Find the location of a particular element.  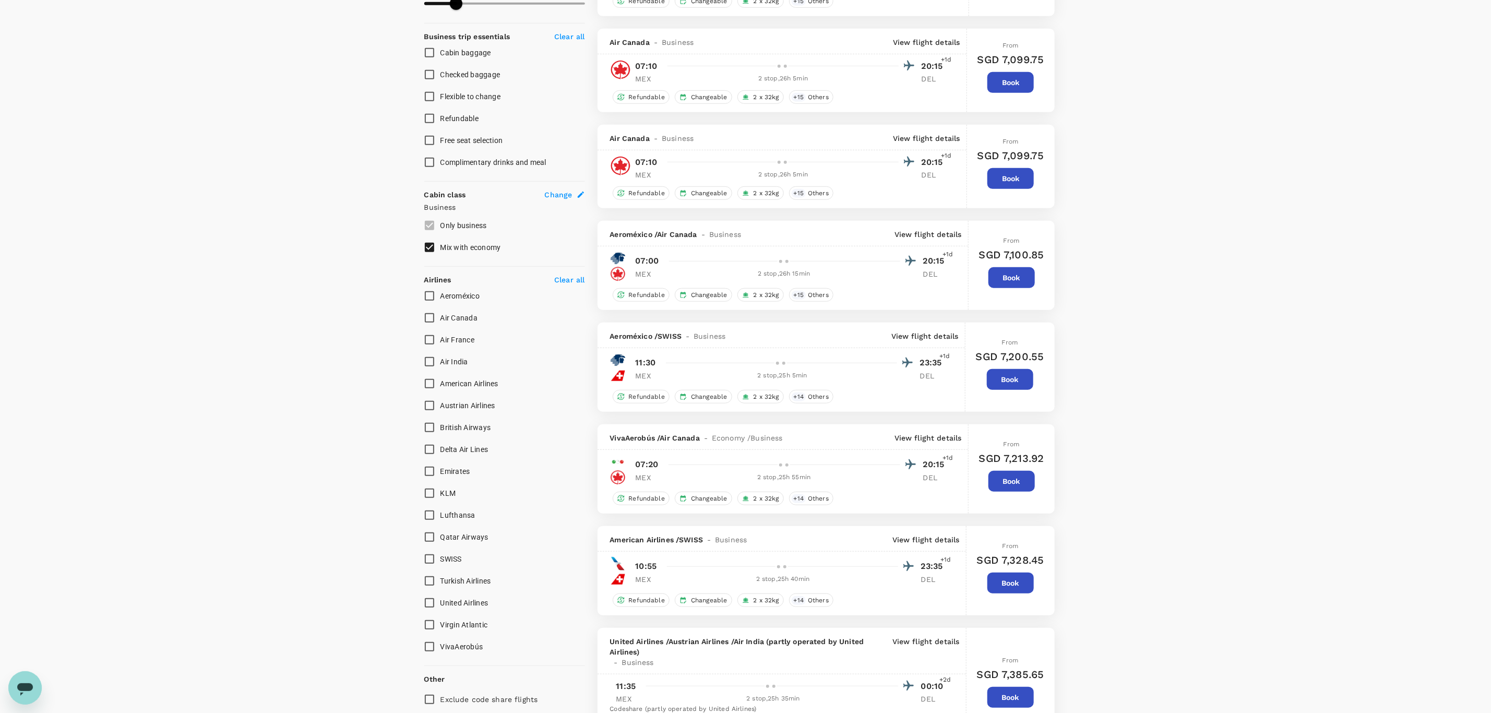

p: 07:10 is located at coordinates (647, 162).